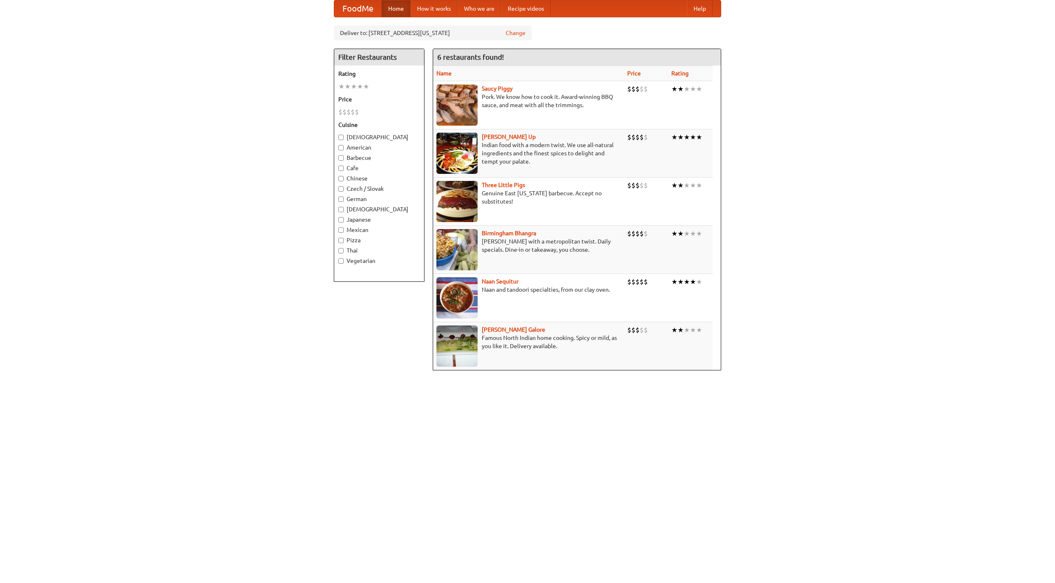 The image size is (1055, 583). Describe the element at coordinates (457, 250) in the screenshot. I see `img: bhangra.jpg` at that location.